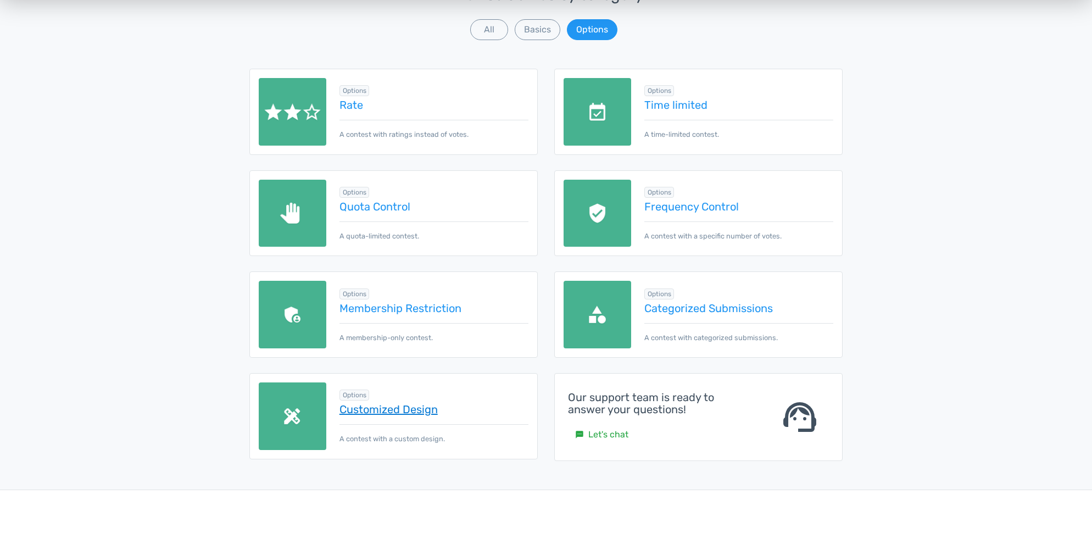 The width and height of the screenshot is (1092, 533). Describe the element at coordinates (660, 403) in the screenshot. I see `h4: Our support team is ready to answer your questions!` at that location.